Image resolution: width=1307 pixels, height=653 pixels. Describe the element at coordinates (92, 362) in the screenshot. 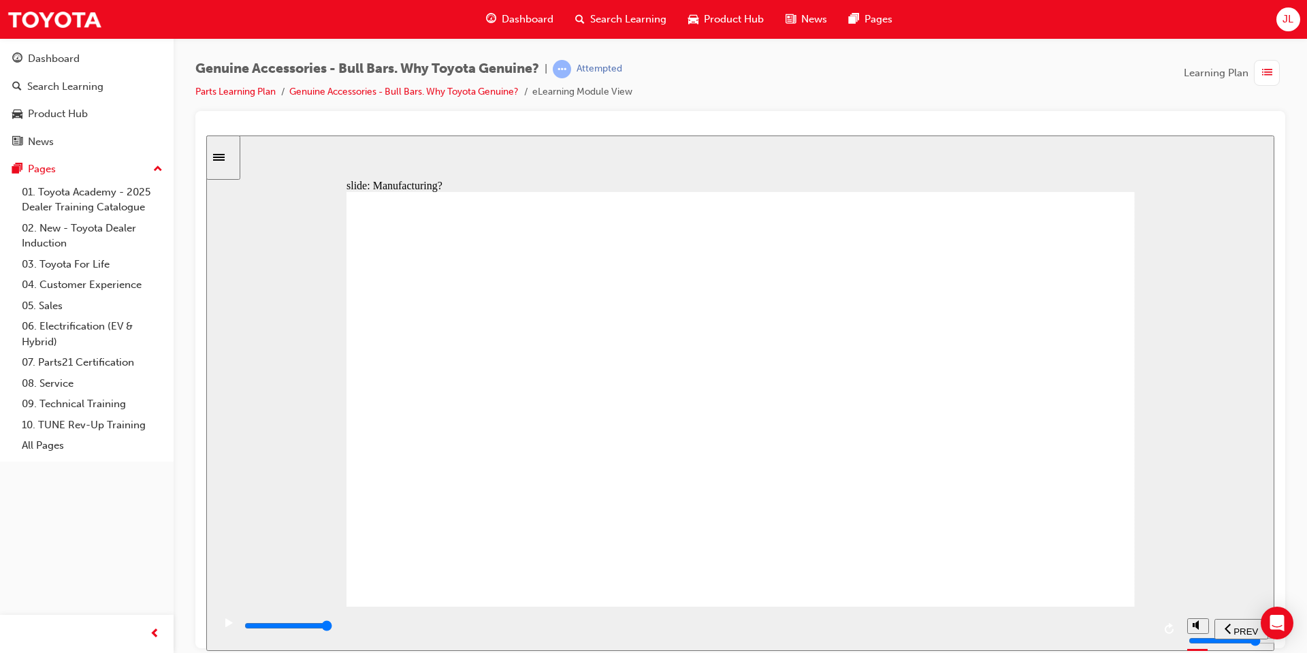

I see `a: 07. Parts21 Certification` at that location.